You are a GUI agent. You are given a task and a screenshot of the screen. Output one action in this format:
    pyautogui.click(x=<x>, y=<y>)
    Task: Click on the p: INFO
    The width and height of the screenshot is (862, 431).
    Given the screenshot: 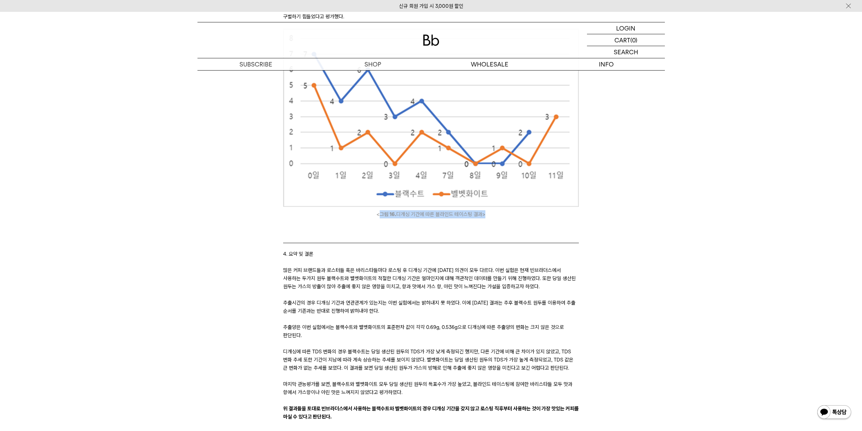 What is the action you would take?
    pyautogui.click(x=607, y=64)
    